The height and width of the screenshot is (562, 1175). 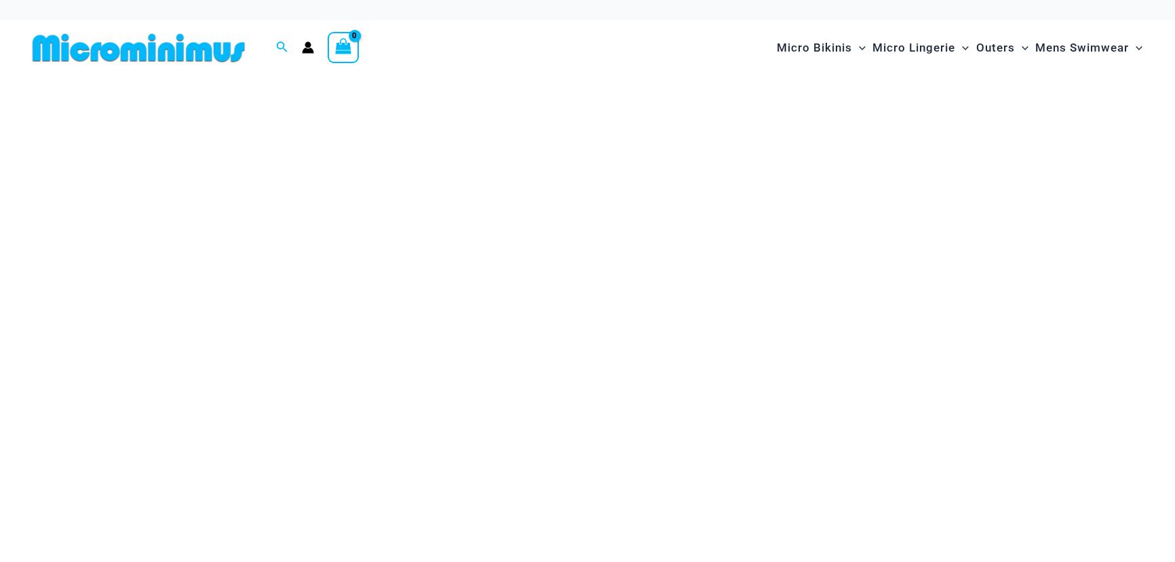 What do you see at coordinates (821, 47) in the screenshot?
I see `a: Micro BikinisMenu ToggleMenu Toggle` at bounding box center [821, 47].